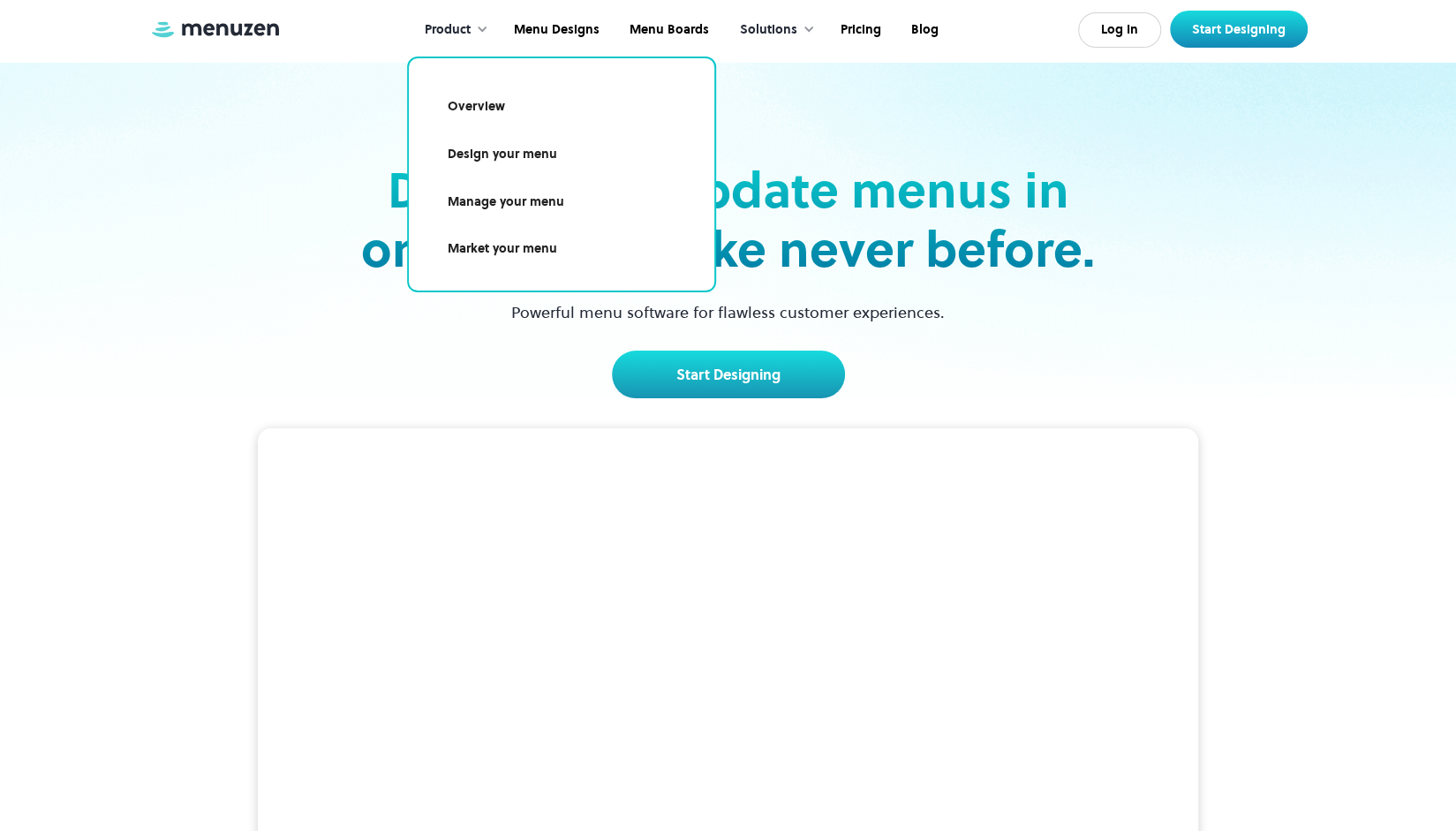 The height and width of the screenshot is (831, 1456). I want to click on p: Powerful menu software for flawless customer experiences., so click(728, 312).